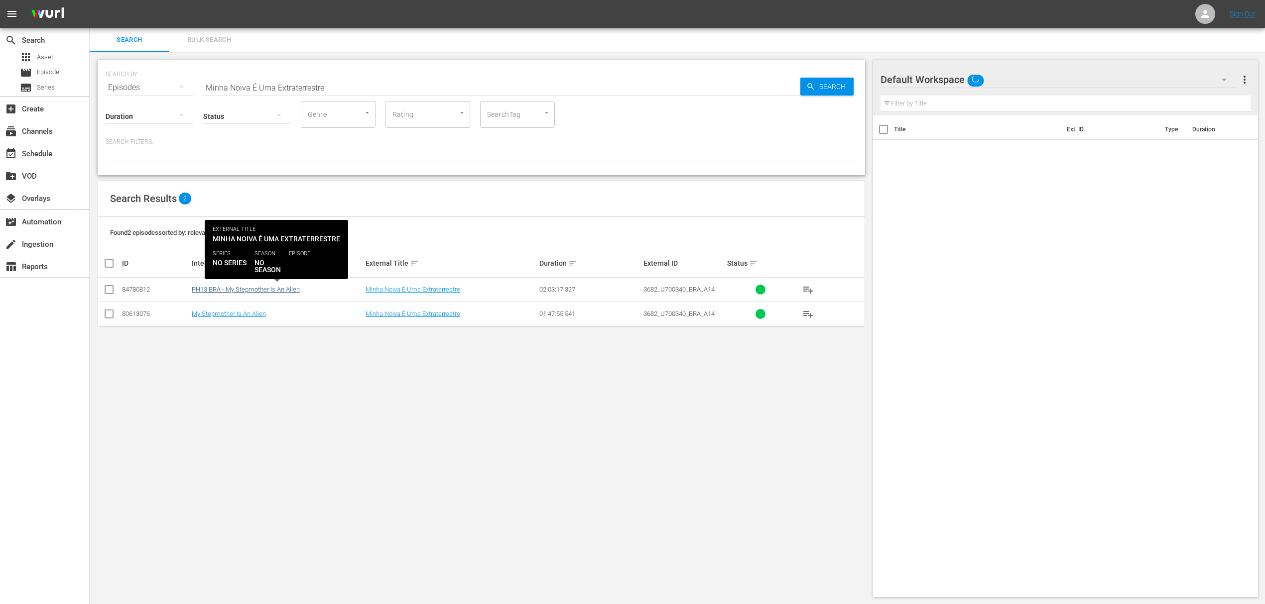  What do you see at coordinates (11, 176) in the screenshot?
I see `span: VOD` at bounding box center [11, 176].